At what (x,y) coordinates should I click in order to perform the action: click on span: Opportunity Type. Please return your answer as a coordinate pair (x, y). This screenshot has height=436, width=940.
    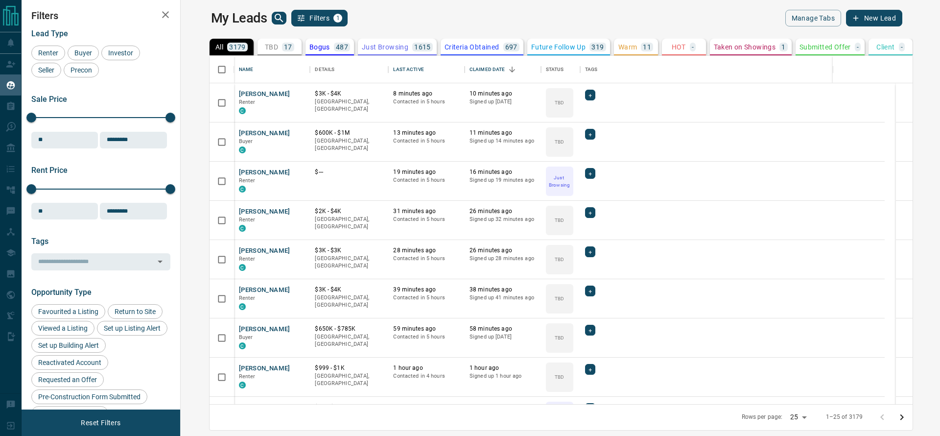
    Looking at the image, I should click on (61, 292).